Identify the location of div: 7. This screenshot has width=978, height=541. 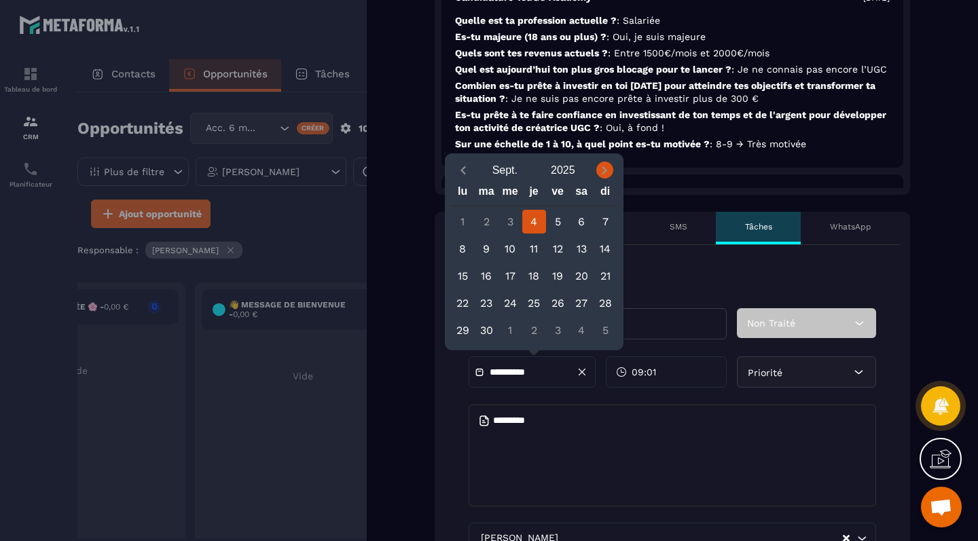
(605, 221).